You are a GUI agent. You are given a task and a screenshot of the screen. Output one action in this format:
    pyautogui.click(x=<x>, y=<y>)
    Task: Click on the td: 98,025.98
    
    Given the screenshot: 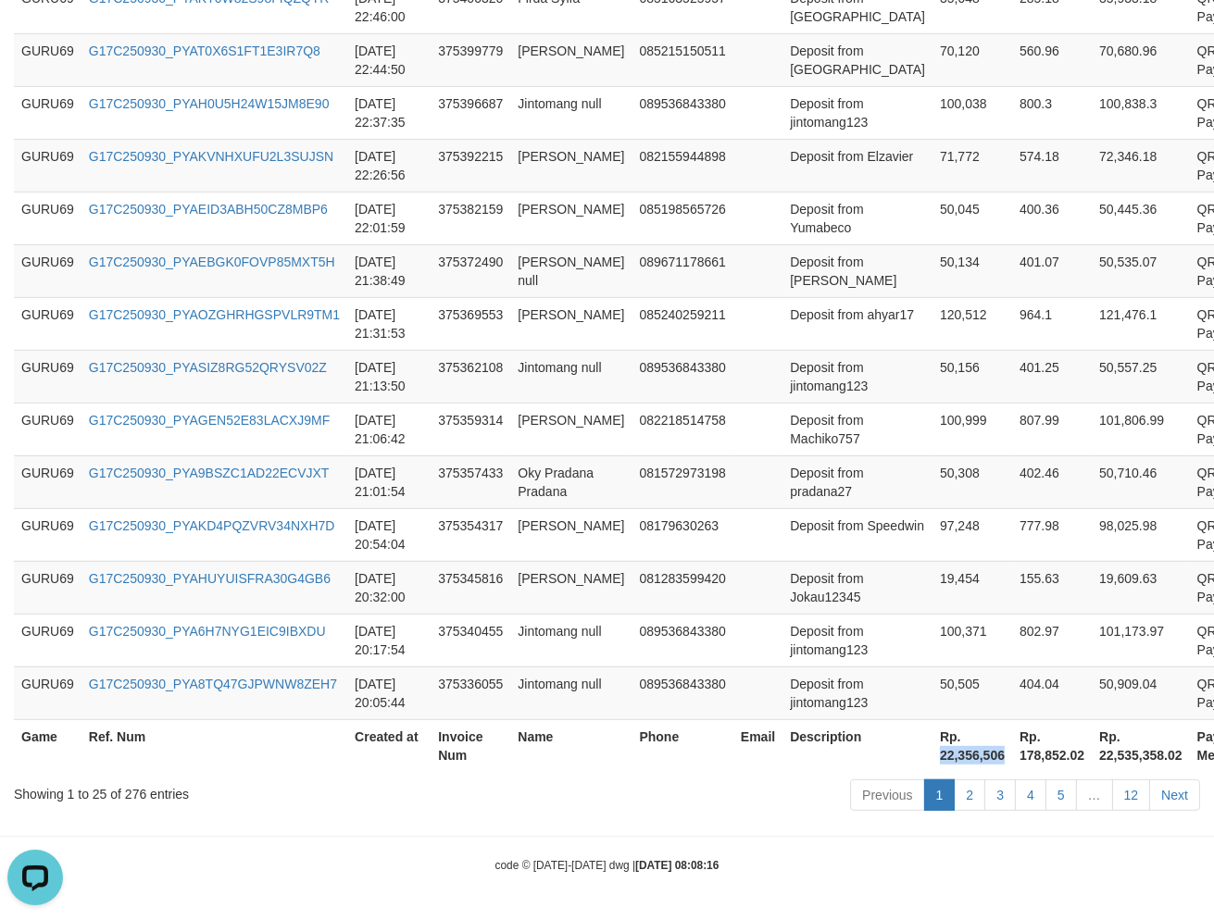 What is the action you would take?
    pyautogui.click(x=1140, y=534)
    